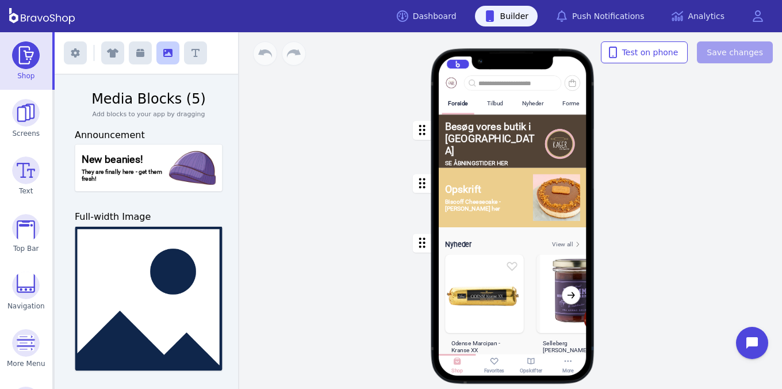 The width and height of the screenshot is (782, 389). Describe the element at coordinates (26, 306) in the screenshot. I see `span: Navigation` at that location.